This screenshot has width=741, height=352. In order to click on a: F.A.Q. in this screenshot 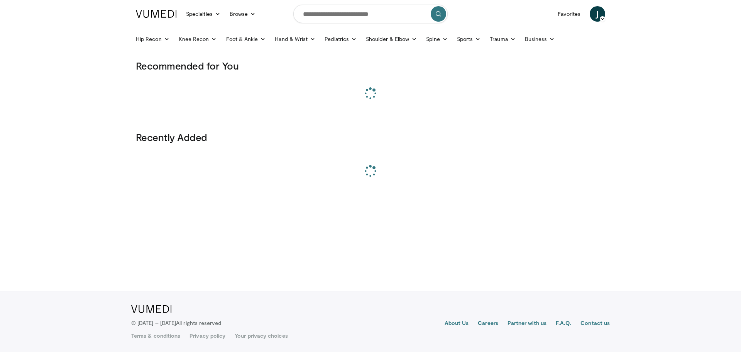, I will do `click(563, 323)`.